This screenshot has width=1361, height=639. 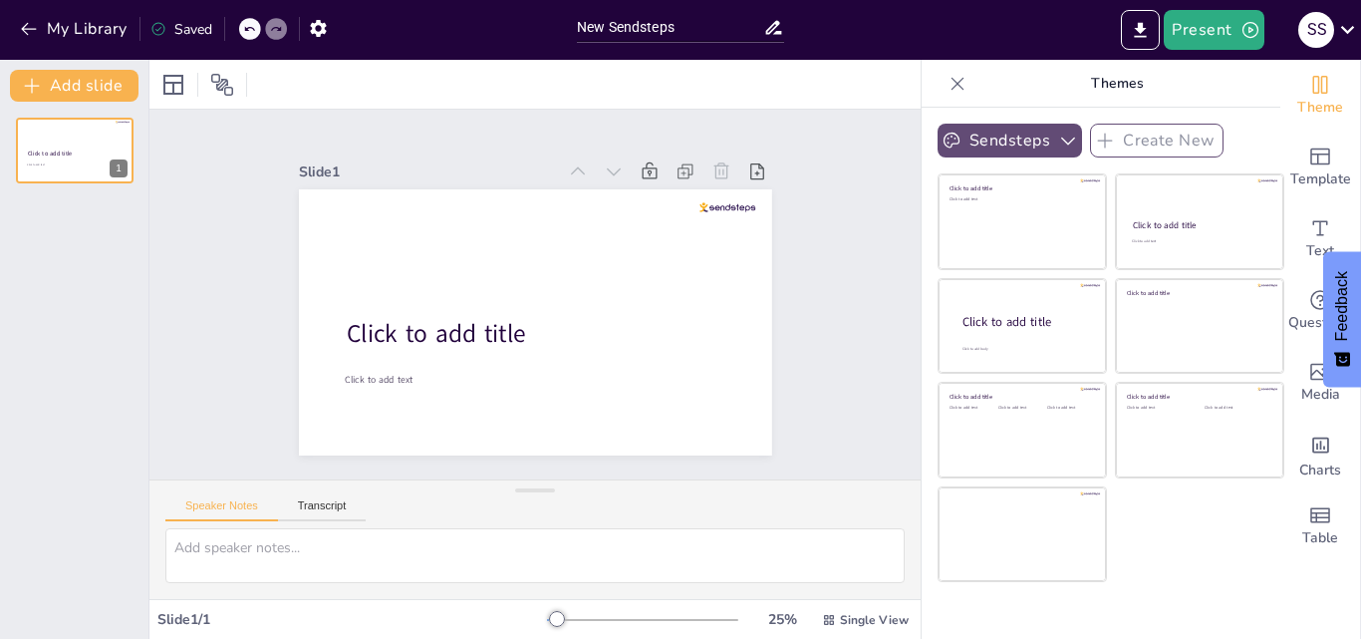 I want to click on div: Add ready made slides, so click(x=1320, y=167).